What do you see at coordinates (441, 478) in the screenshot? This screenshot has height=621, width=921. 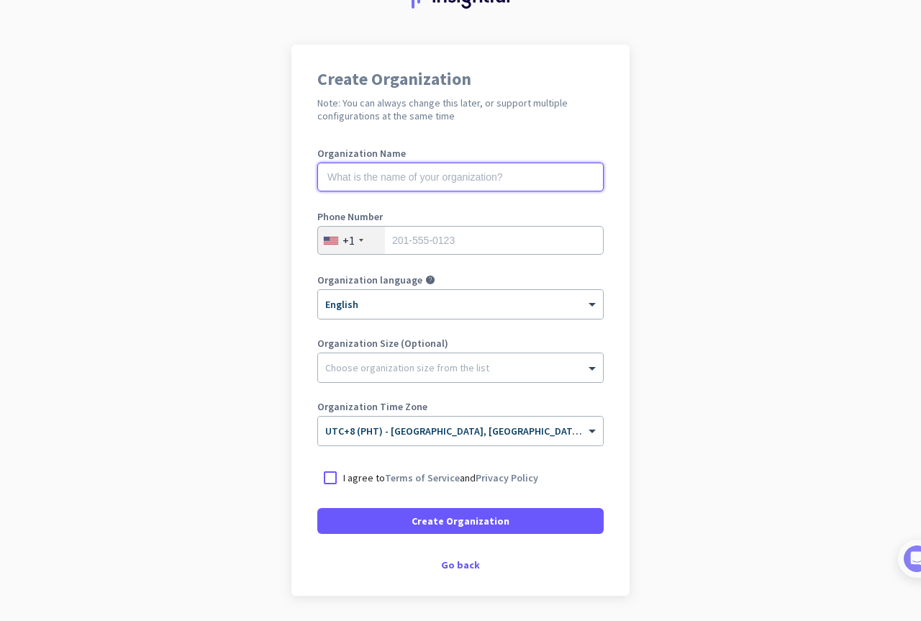 I see `p: I agree to and` at bounding box center [441, 478].